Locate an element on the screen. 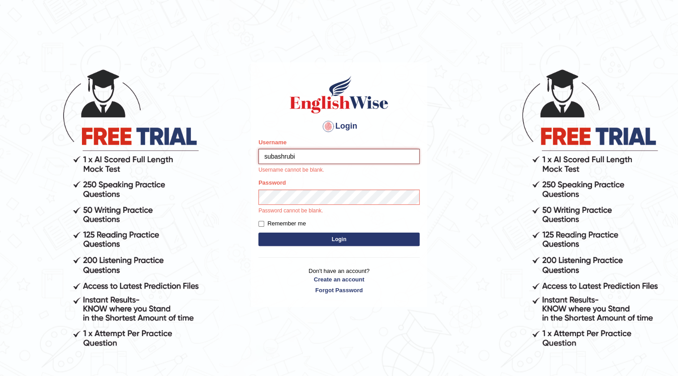 This screenshot has width=678, height=376. p: Username cannot be blank. is located at coordinates (339, 170).